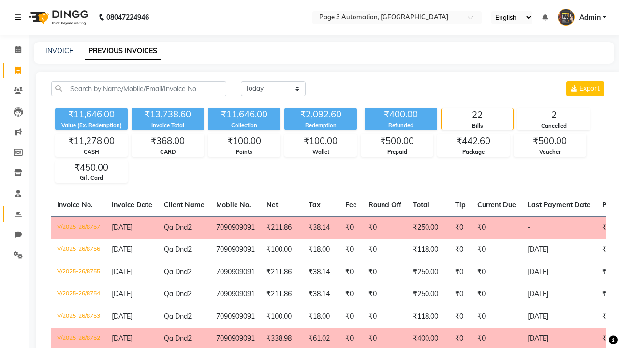 This screenshot has height=348, width=619. What do you see at coordinates (397, 152) in the screenshot?
I see `div: Prepaid` at bounding box center [397, 152].